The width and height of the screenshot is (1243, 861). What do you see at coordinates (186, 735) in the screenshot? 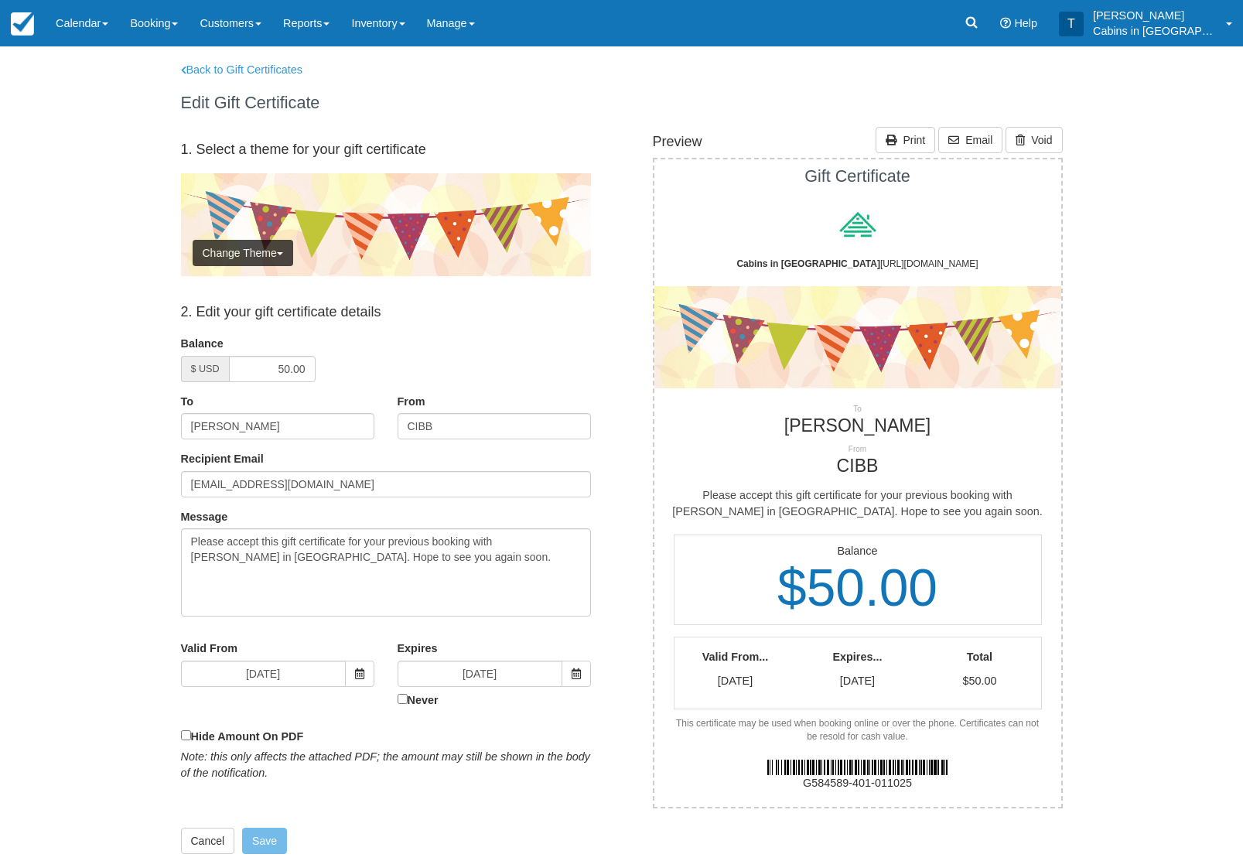
I see `input: Hide Amount On PDF` at bounding box center [186, 735].